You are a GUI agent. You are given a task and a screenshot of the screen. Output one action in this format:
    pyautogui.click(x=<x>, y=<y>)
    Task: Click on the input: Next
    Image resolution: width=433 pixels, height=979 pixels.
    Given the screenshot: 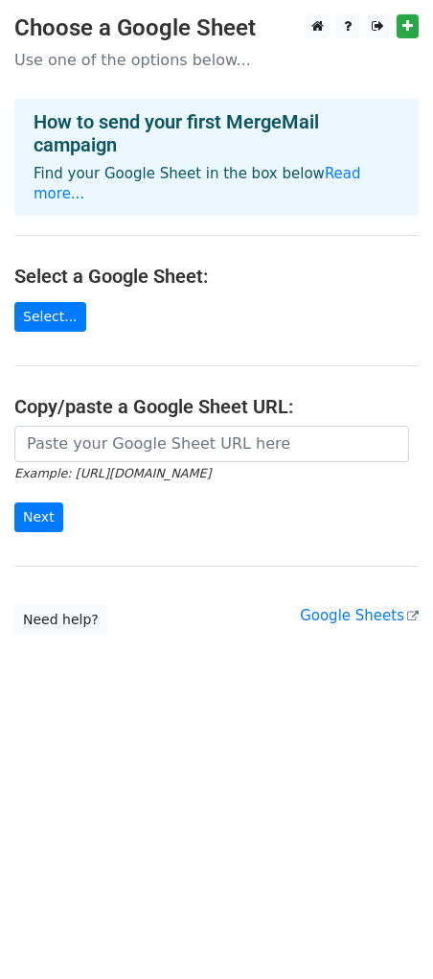 What is the action you would take?
    pyautogui.click(x=38, y=517)
    